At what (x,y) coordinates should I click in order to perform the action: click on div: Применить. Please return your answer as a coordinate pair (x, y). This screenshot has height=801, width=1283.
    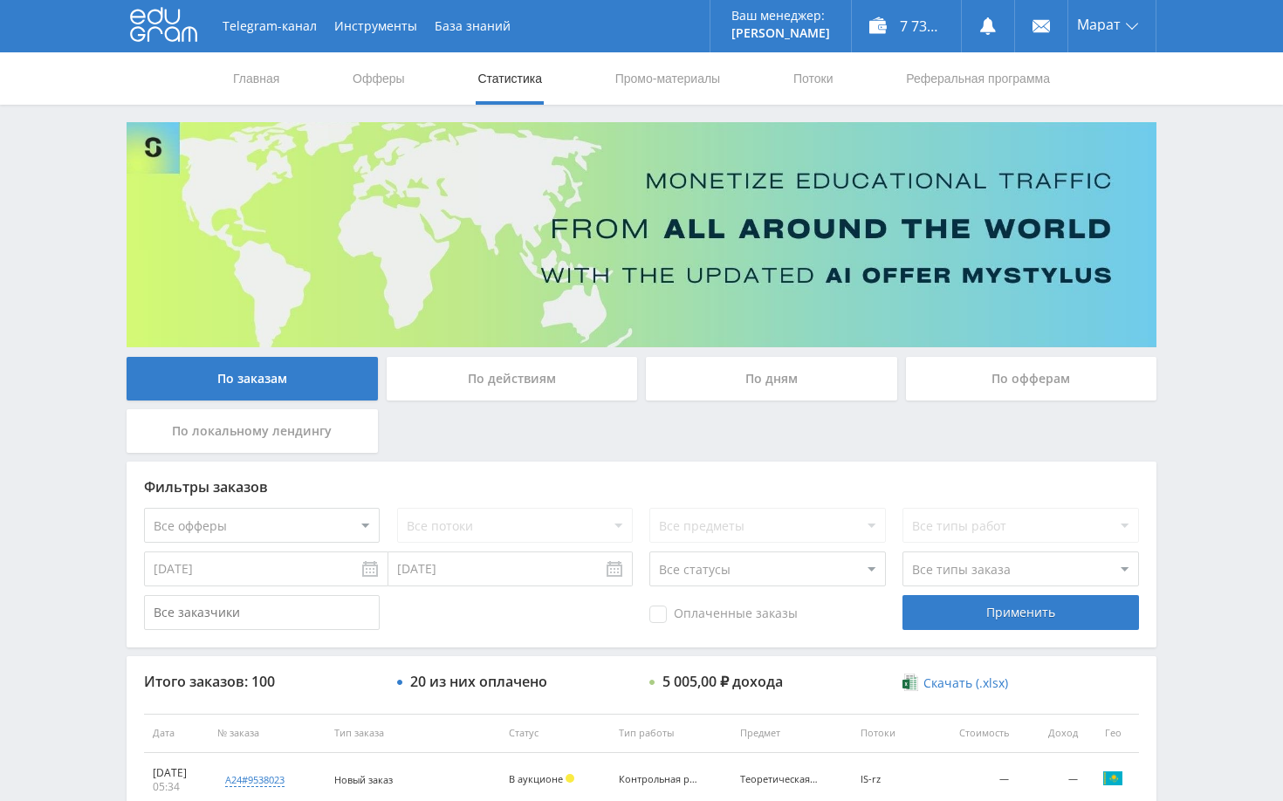
    Looking at the image, I should click on (1021, 613).